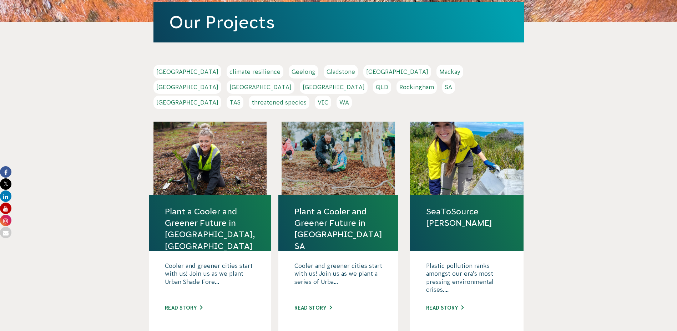 The image size is (677, 331). Describe the element at coordinates (235, 102) in the screenshot. I see `a: TAS` at that location.